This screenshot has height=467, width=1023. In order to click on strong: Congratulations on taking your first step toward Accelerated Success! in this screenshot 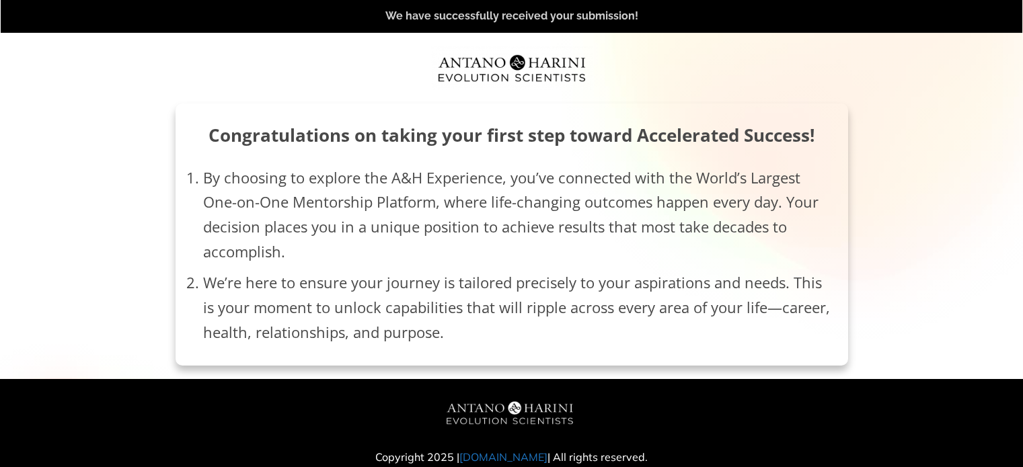, I will do `click(511, 135)`.